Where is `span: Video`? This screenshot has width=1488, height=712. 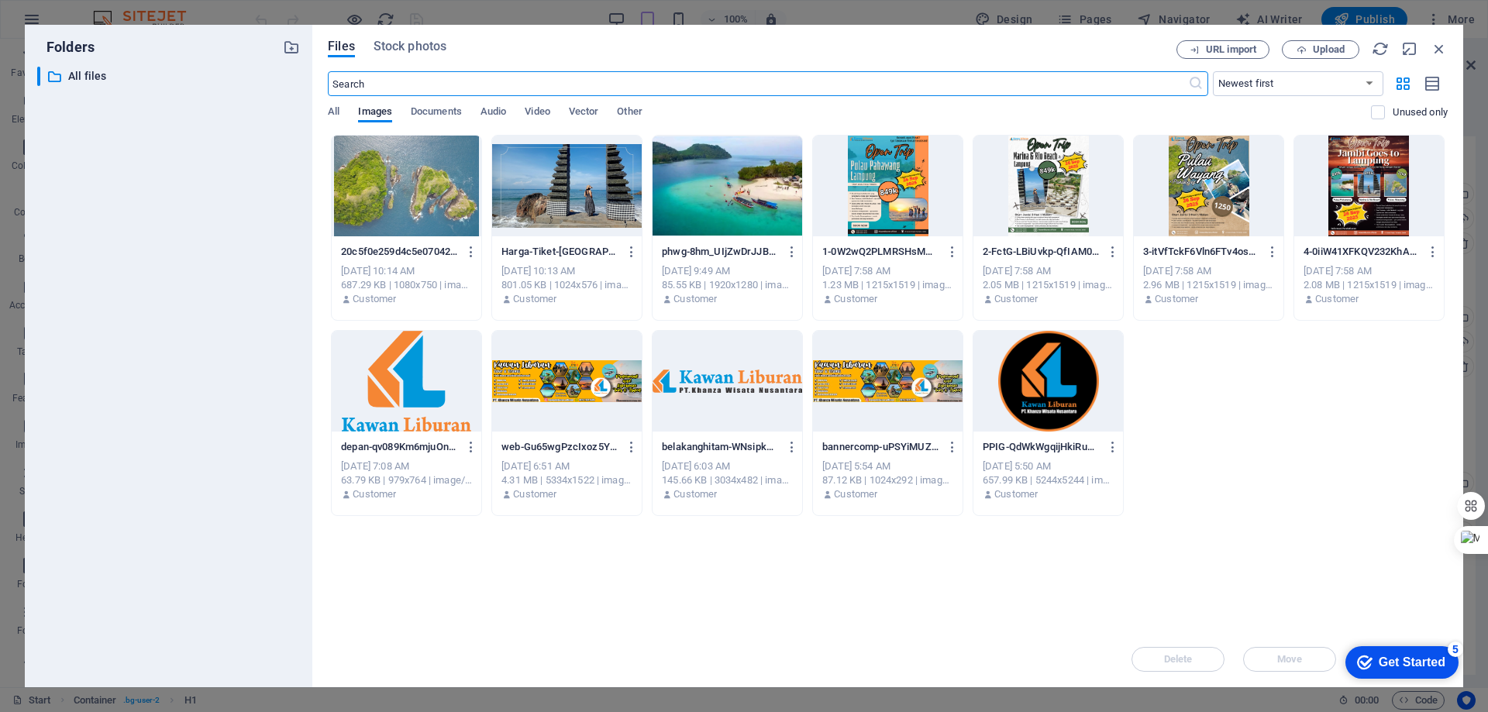 span: Video is located at coordinates (537, 113).